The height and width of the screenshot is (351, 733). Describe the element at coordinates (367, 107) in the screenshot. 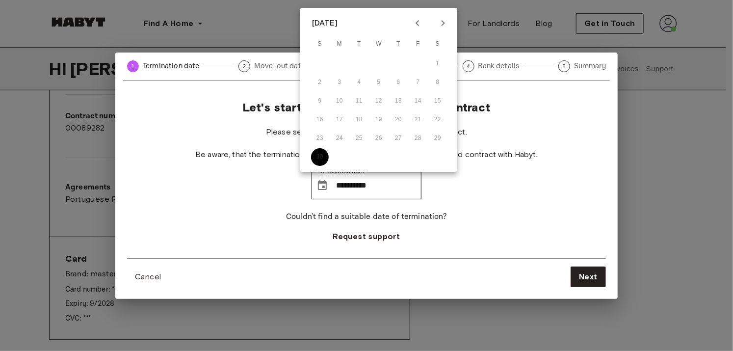

I see `span: Let's start the termination of your contract` at that location.